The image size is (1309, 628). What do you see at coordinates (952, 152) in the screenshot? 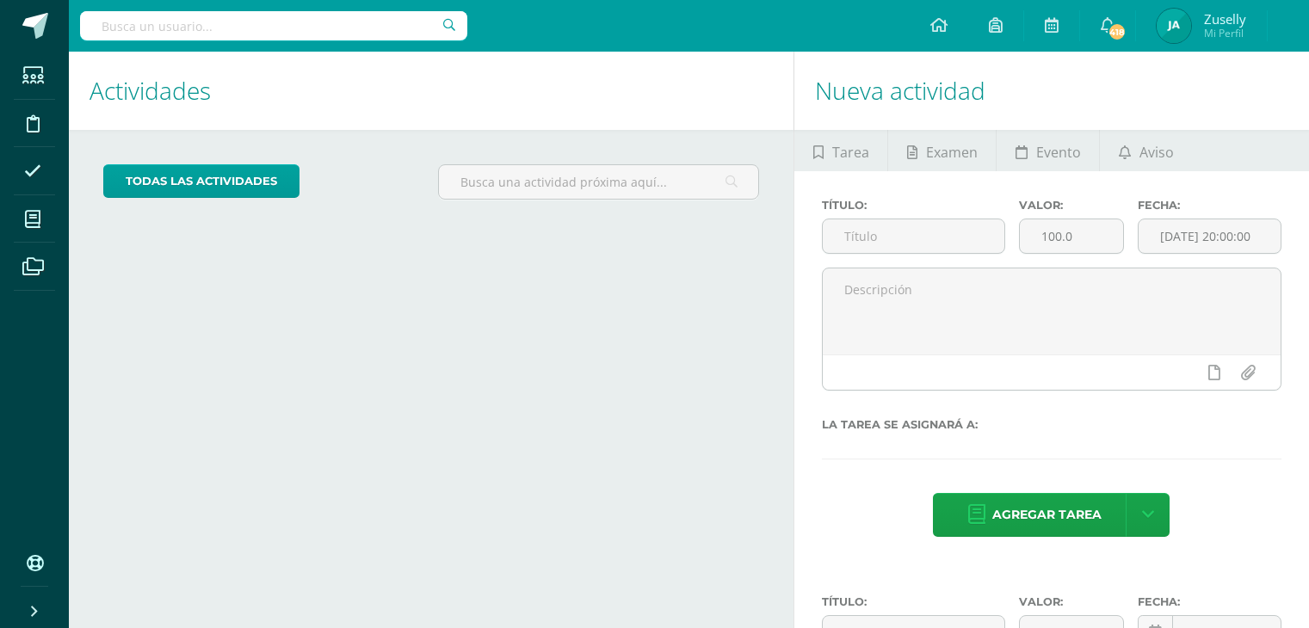
I see `span: Examen` at bounding box center [952, 152].